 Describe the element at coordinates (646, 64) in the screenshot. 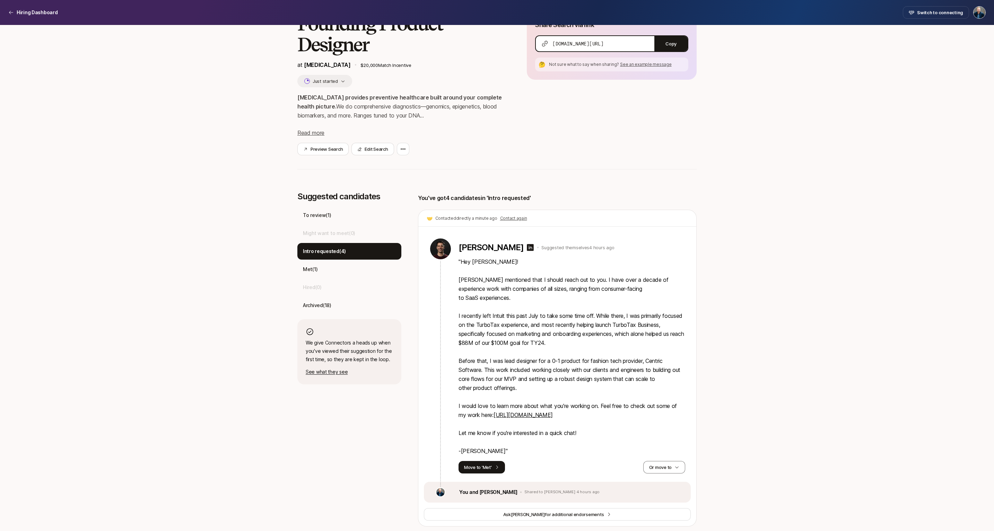

I see `span: See an example message` at that location.